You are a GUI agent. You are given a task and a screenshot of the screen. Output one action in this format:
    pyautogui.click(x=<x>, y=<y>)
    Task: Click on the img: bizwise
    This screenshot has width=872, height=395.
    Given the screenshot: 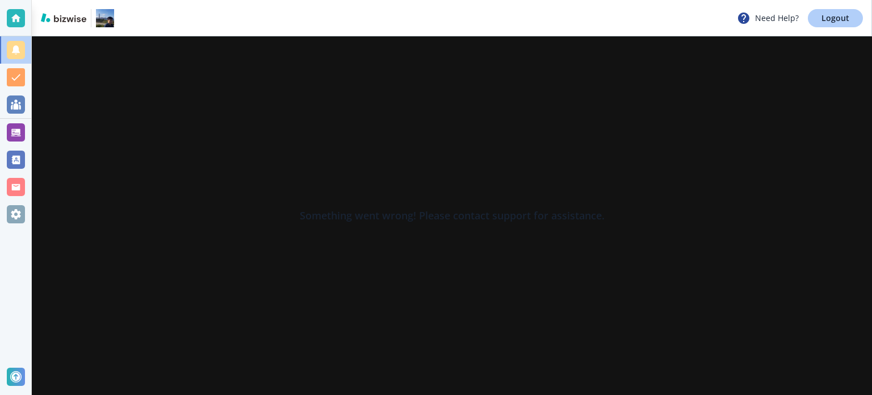 What is the action you would take?
    pyautogui.click(x=64, y=18)
    